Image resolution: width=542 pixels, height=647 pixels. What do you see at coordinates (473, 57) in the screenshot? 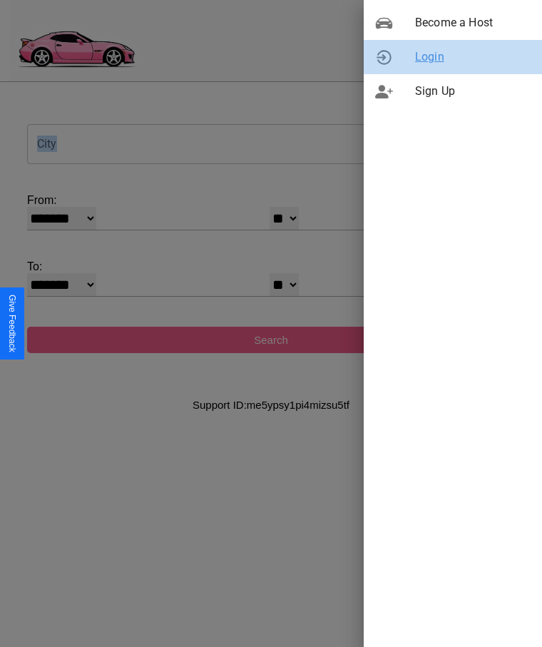
I see `span: Login` at bounding box center [473, 57].